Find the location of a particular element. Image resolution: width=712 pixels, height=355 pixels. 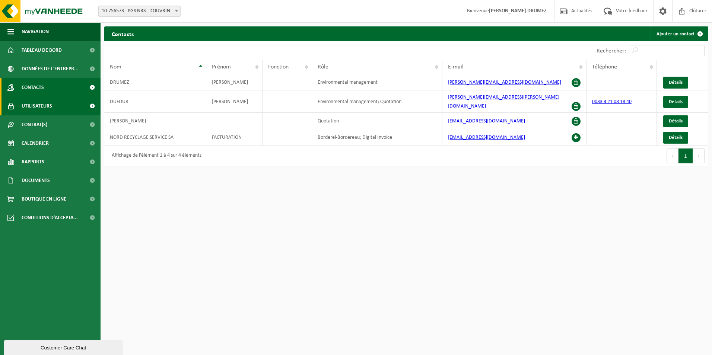

span: Contacts is located at coordinates (33, 88).